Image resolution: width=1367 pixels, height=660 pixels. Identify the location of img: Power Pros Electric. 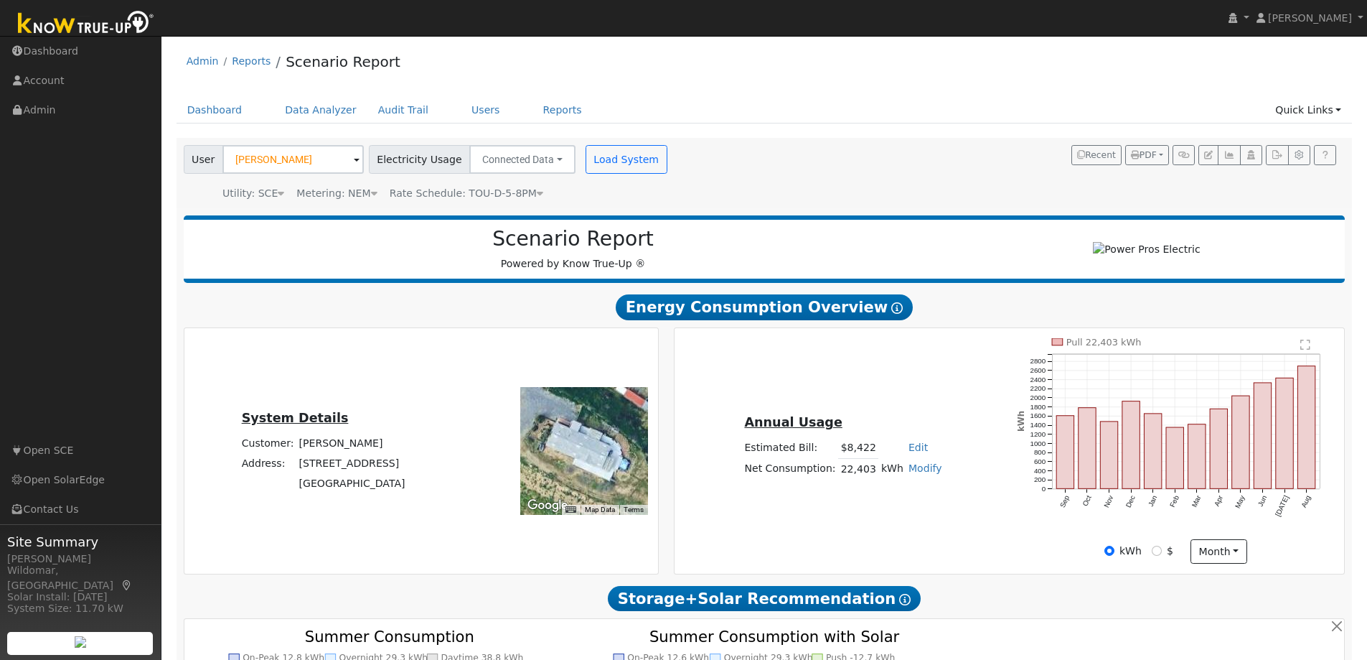
(1146, 249).